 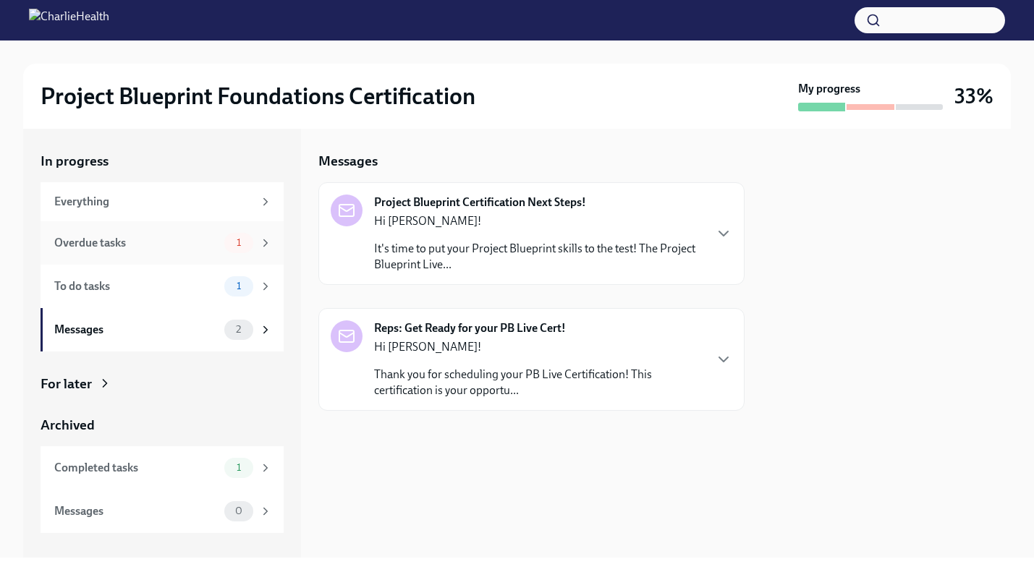 I want to click on a: Messages2, so click(x=162, y=330).